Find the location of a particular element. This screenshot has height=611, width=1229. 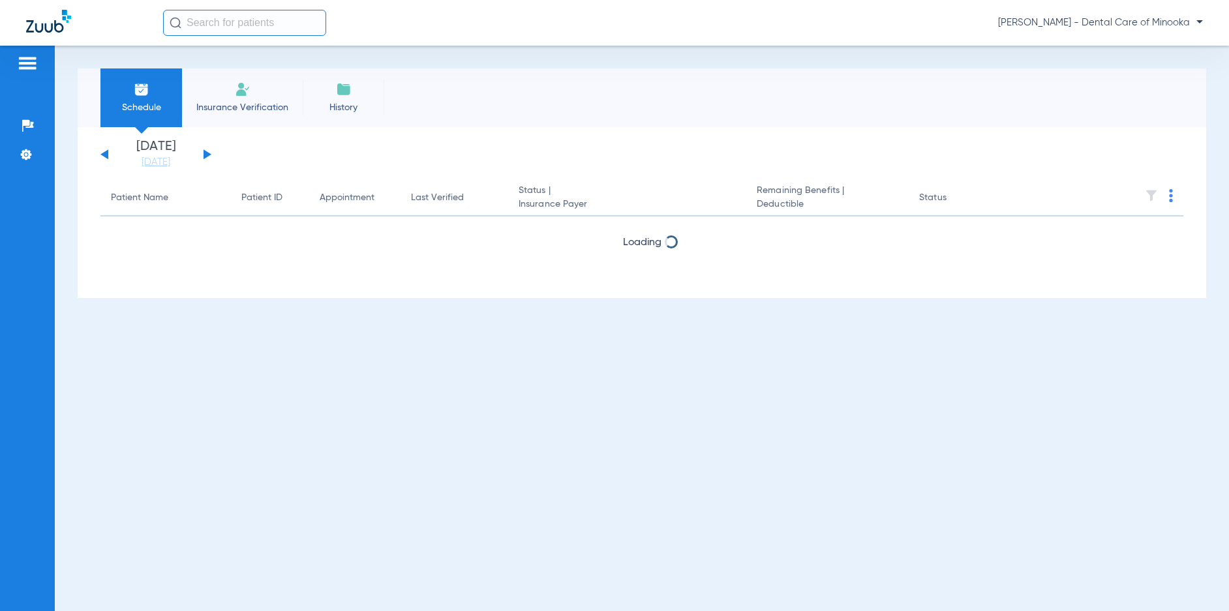

img: group-dot-blue.svg is located at coordinates (1171, 196).